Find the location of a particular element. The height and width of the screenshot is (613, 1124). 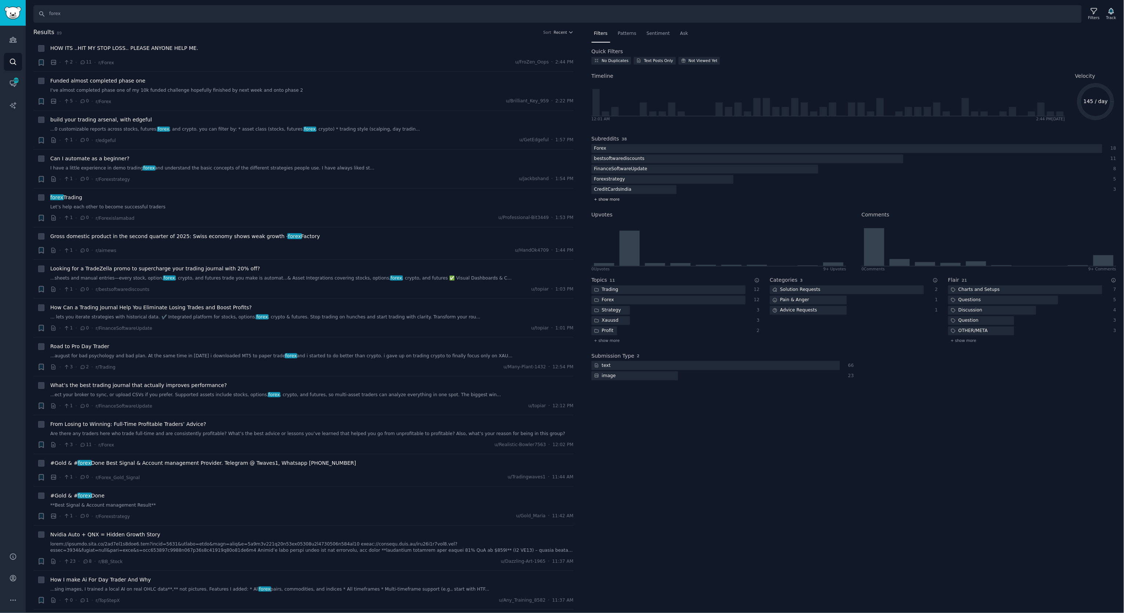

span: r/FinanceSoftwareUpdate is located at coordinates (124, 406).